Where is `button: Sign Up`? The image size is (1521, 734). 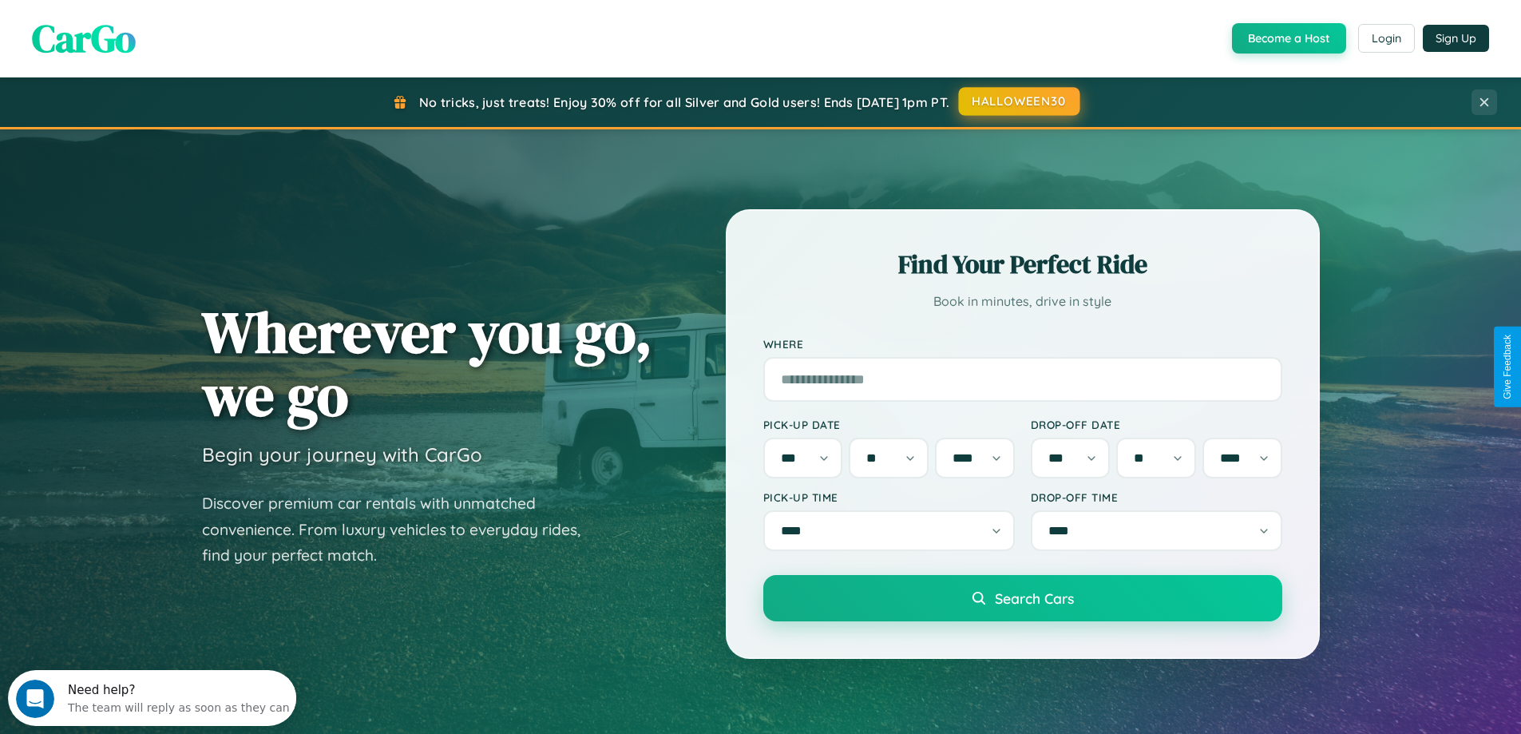 button: Sign Up is located at coordinates (1456, 38).